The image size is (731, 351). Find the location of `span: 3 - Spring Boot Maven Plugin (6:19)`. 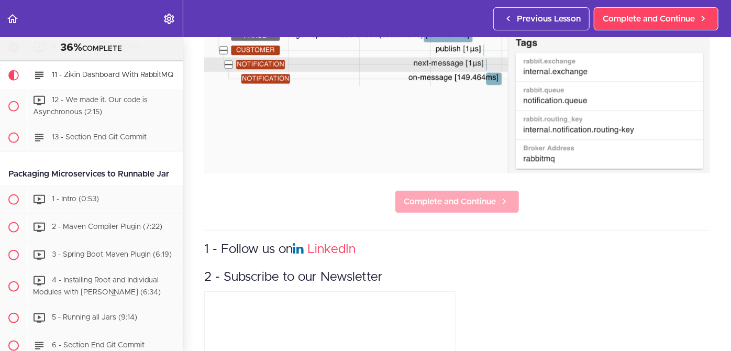

span: 3 - Spring Boot Maven Plugin (6:19) is located at coordinates (112, 254).